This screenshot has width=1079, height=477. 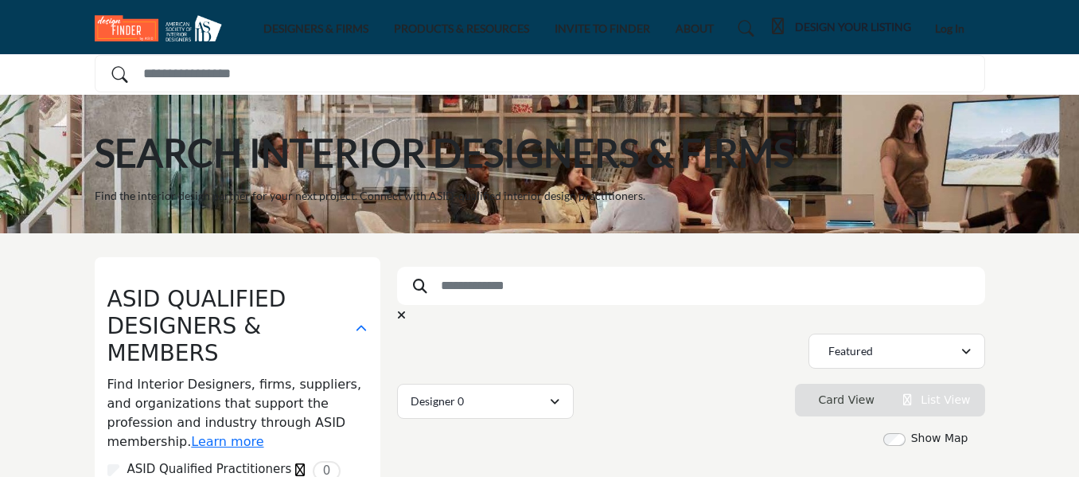 What do you see at coordinates (113, 469) in the screenshot?
I see `input: ASID Qualified Practitioners checkbox` at bounding box center [113, 469].